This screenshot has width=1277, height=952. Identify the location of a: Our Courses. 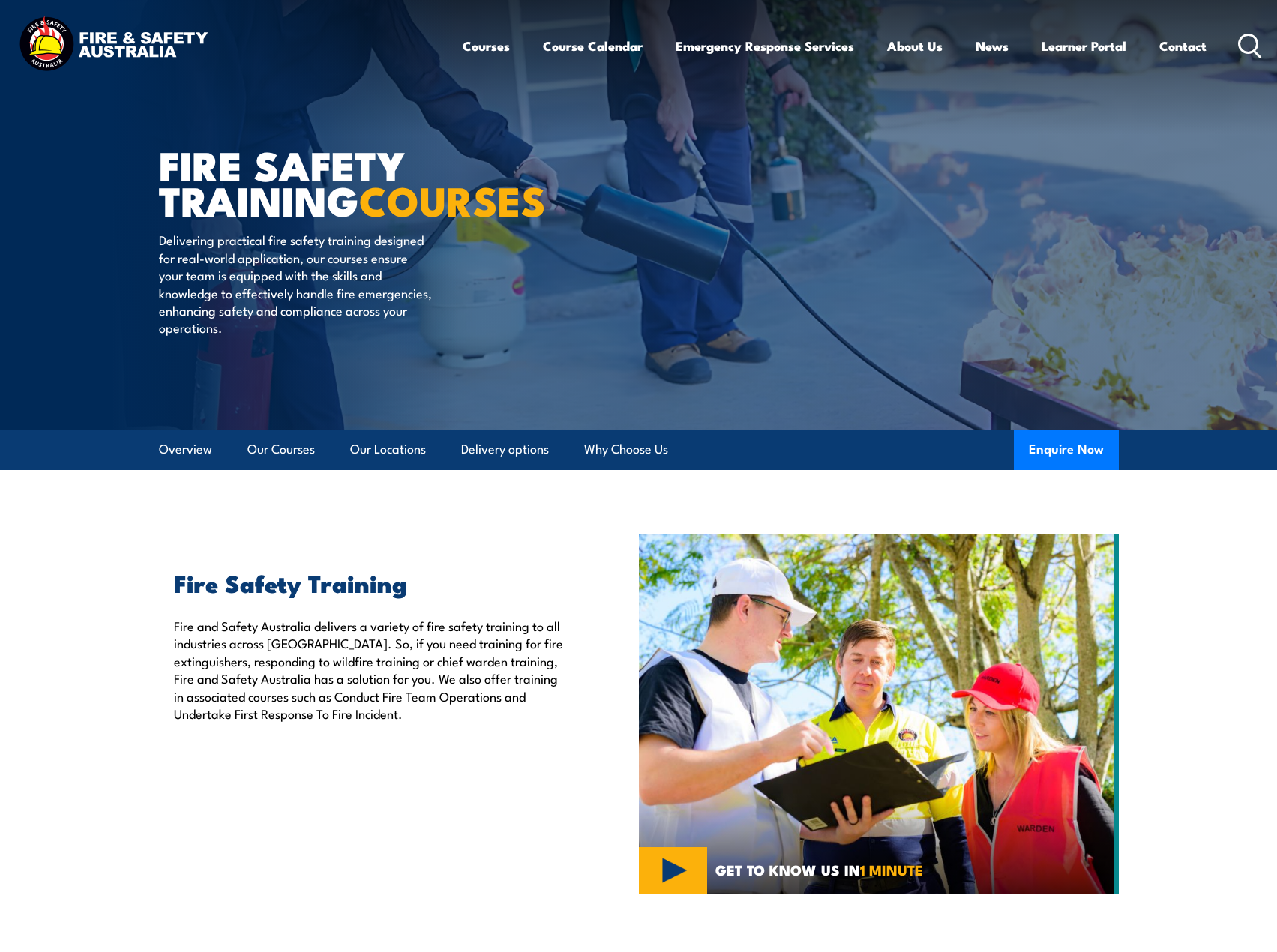
(281, 449).